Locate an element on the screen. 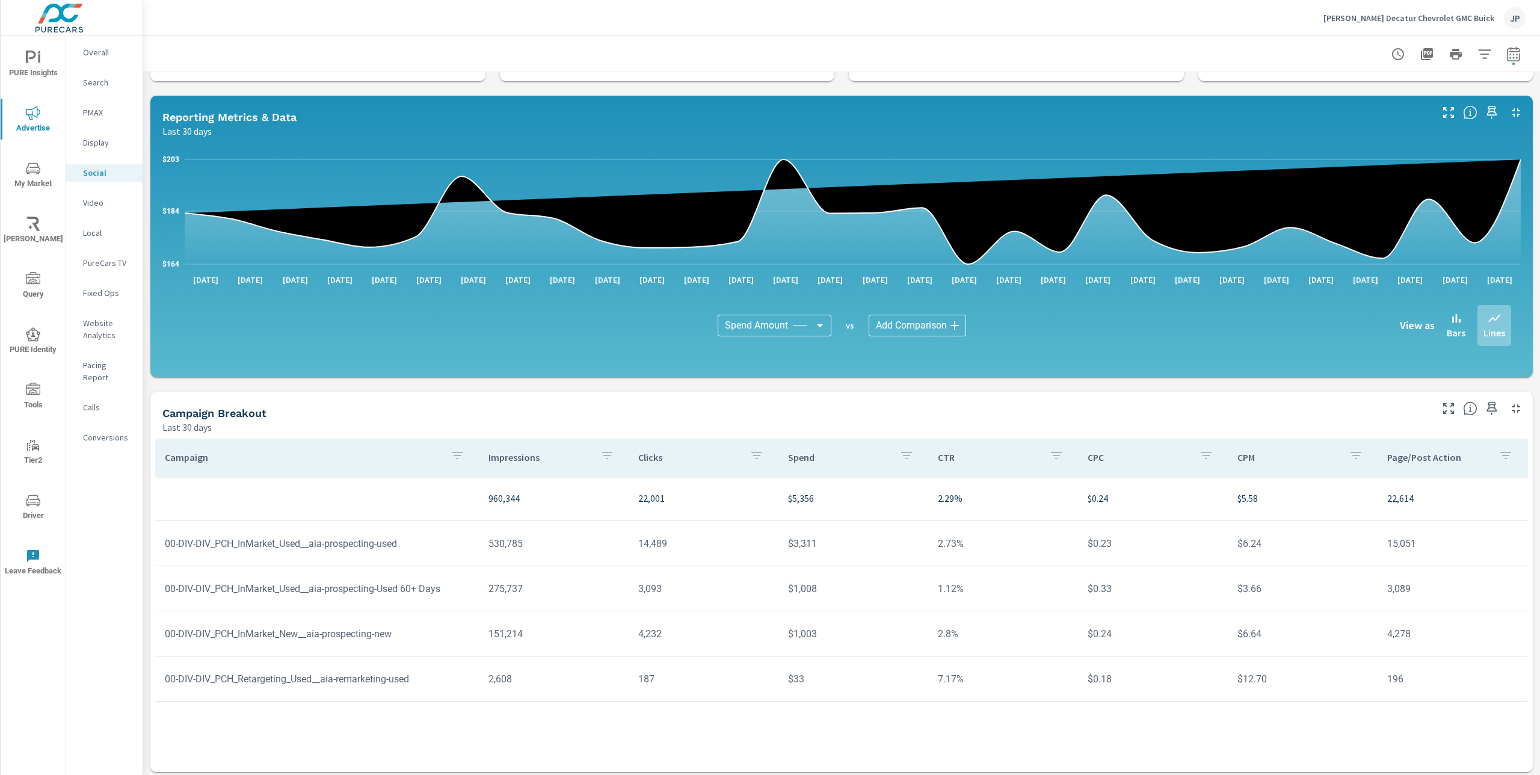  div: Search is located at coordinates (104, 82).